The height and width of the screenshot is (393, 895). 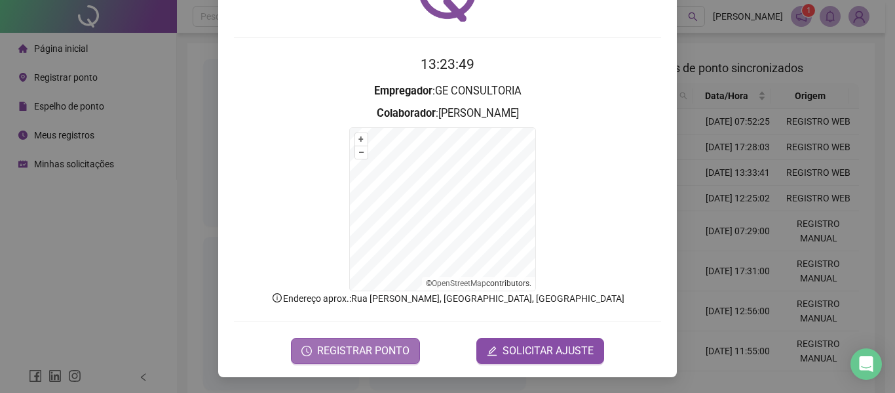 I want to click on div: Open Intercom Messenger, so click(x=866, y=364).